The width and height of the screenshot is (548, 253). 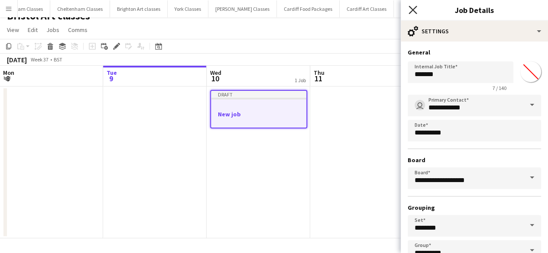 I want to click on button: York Classes, so click(x=188, y=9).